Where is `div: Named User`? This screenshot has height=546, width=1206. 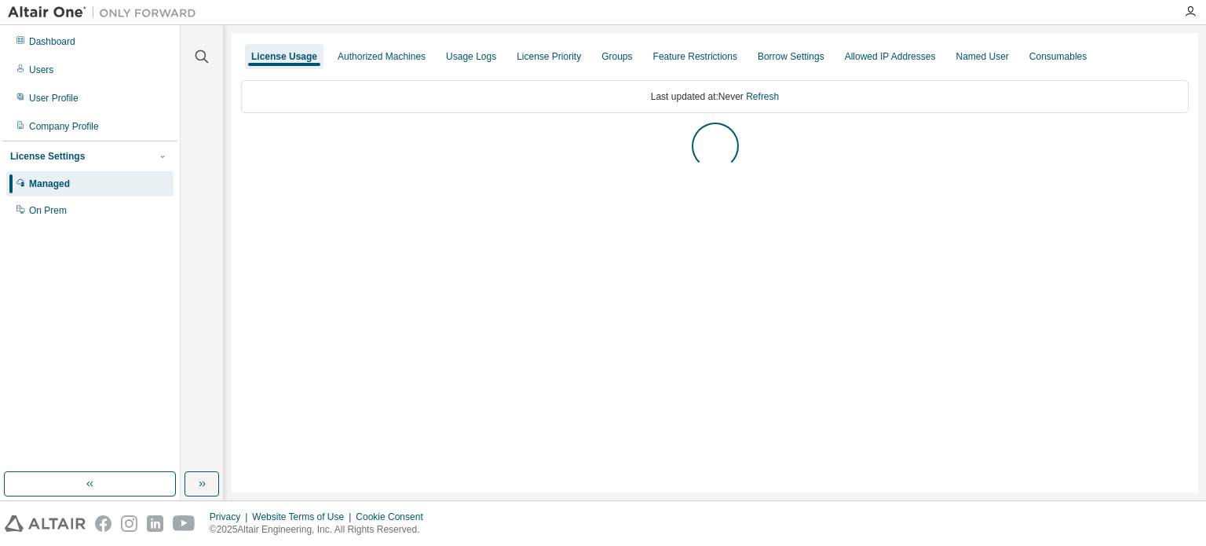
div: Named User is located at coordinates (981, 57).